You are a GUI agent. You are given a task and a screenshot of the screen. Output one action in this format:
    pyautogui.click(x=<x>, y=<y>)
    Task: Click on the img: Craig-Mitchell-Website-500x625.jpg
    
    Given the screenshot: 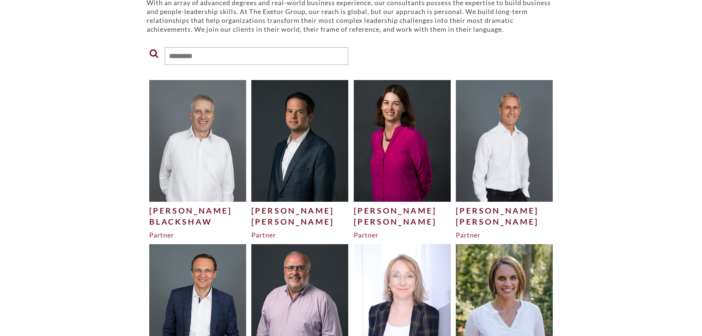 What is the action you would take?
    pyautogui.click(x=505, y=140)
    